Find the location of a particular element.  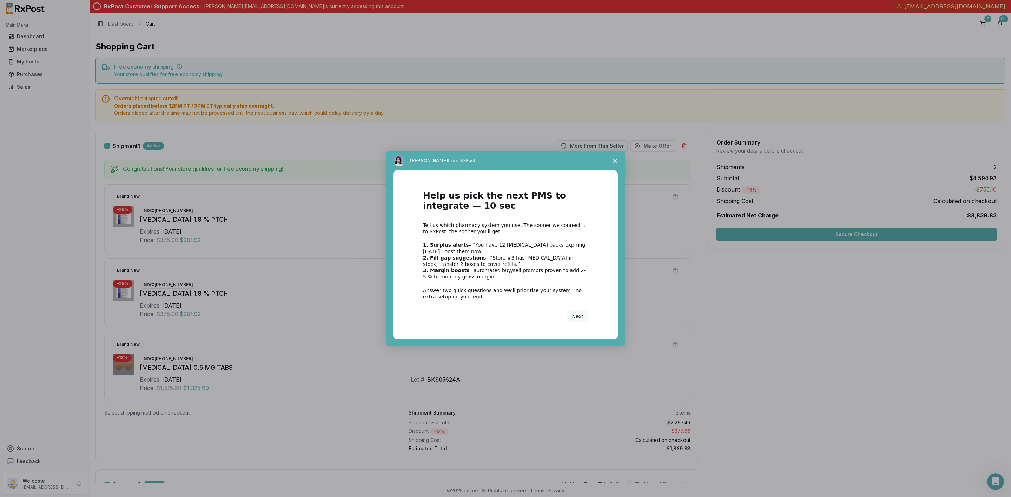

b: 3. Margin boosts is located at coordinates (446, 271).